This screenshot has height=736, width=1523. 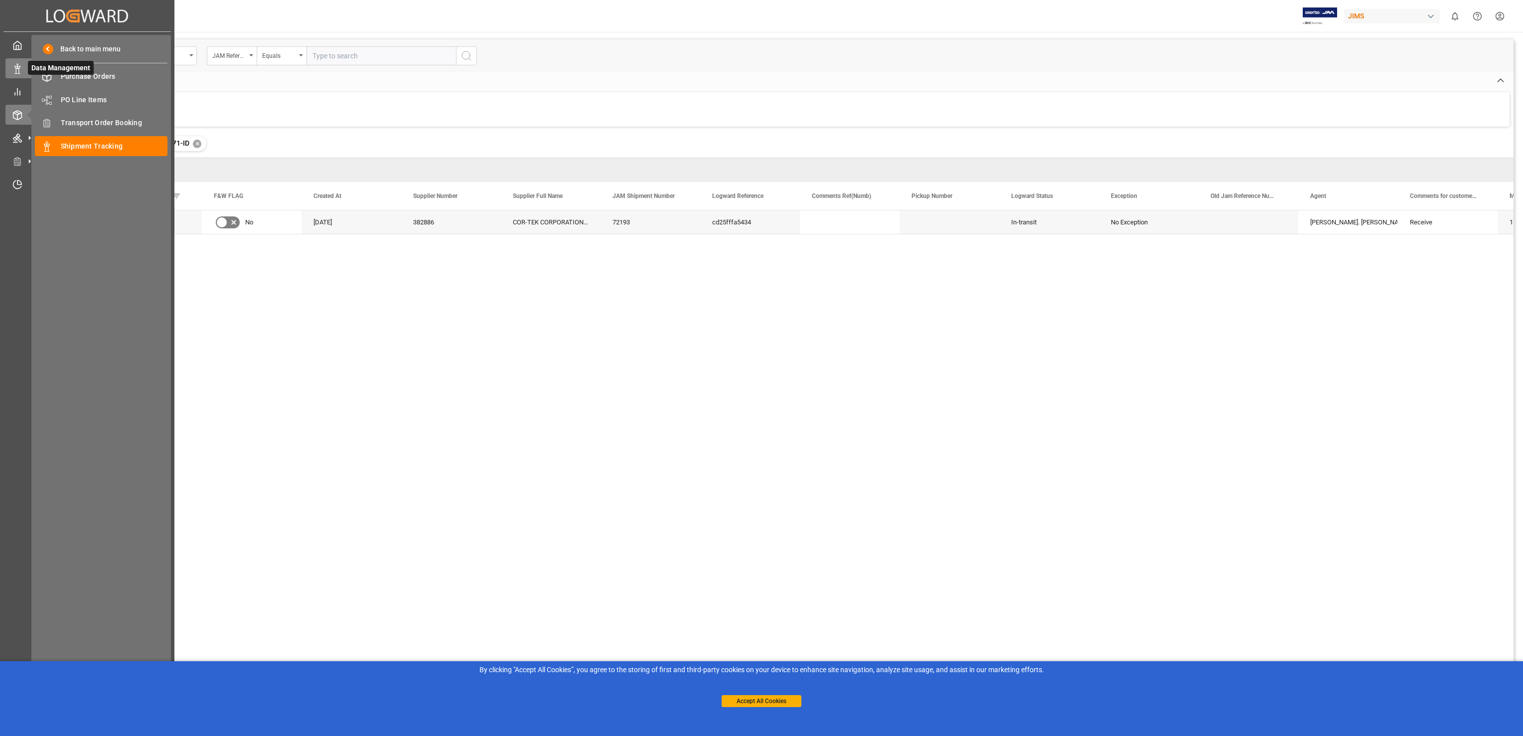 I want to click on div: JAM Reference Number, so click(x=229, y=54).